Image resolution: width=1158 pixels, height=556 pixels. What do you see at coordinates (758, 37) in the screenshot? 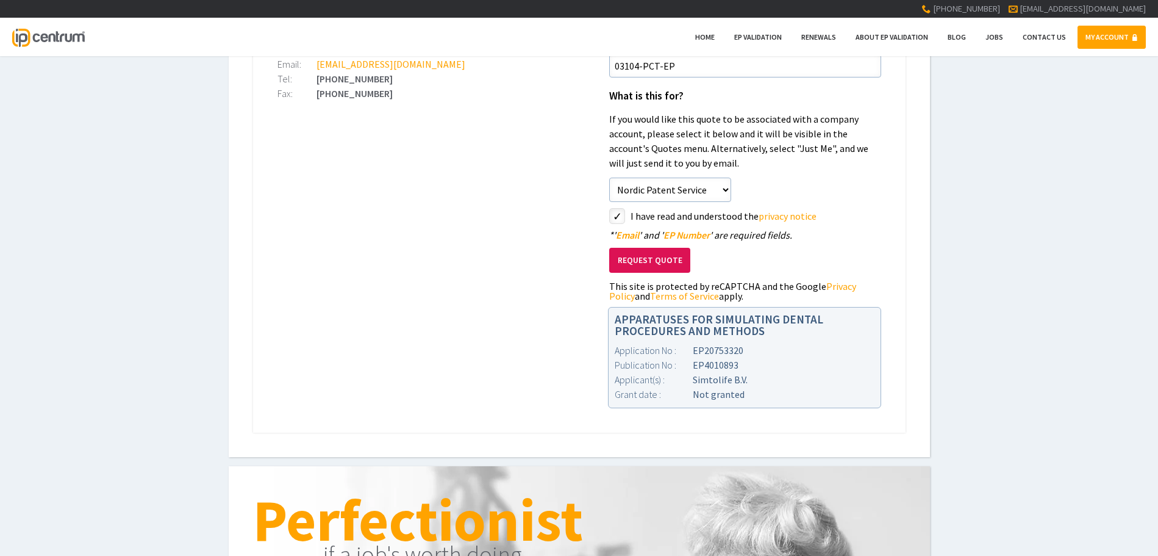
I see `a: EP Validation` at bounding box center [758, 37].